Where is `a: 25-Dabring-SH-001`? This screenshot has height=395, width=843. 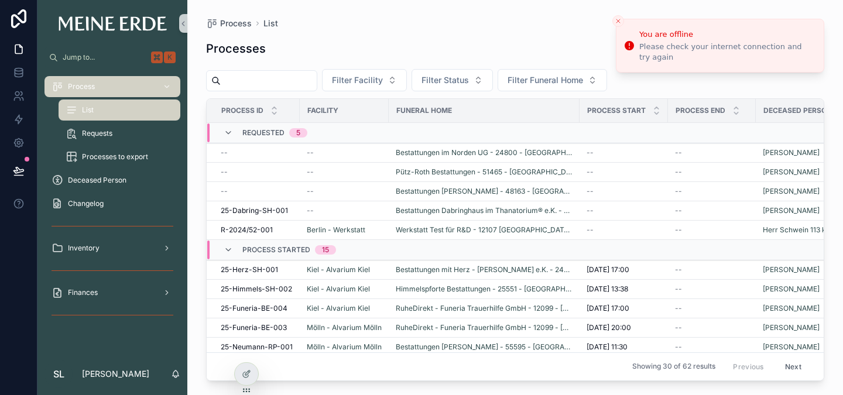 a: 25-Dabring-SH-001 is located at coordinates (257, 211).